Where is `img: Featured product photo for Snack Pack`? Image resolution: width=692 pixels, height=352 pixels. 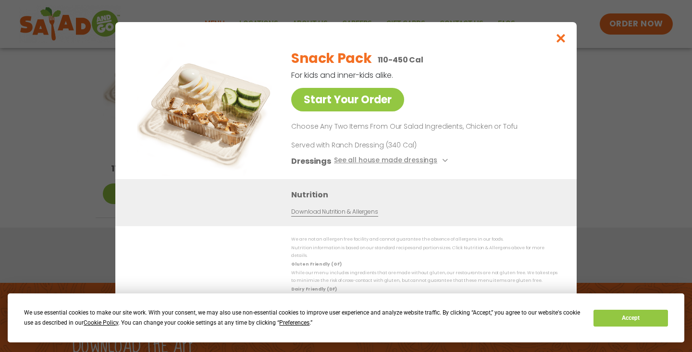 img: Featured product photo for Snack Pack is located at coordinates (204, 109).